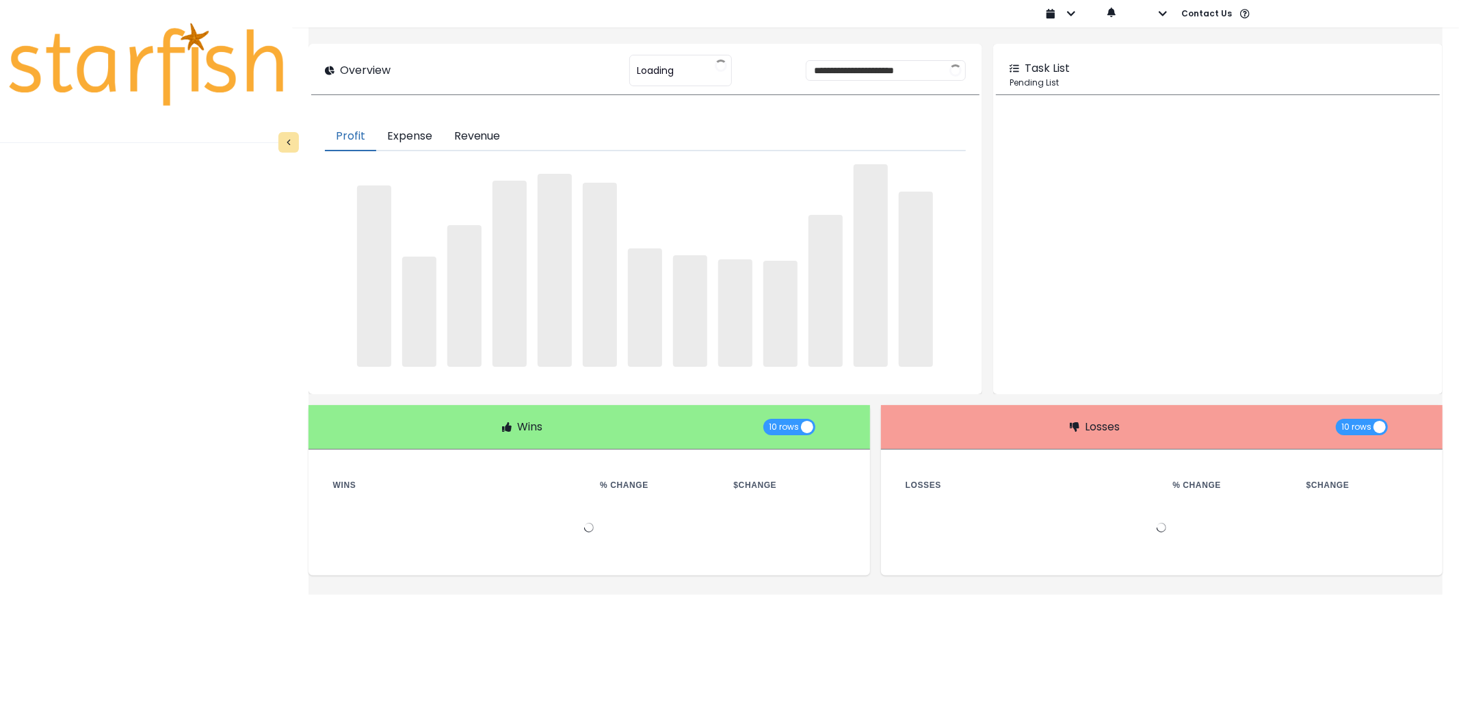  What do you see at coordinates (456, 485) in the screenshot?
I see `th: Wins` at bounding box center [456, 485].